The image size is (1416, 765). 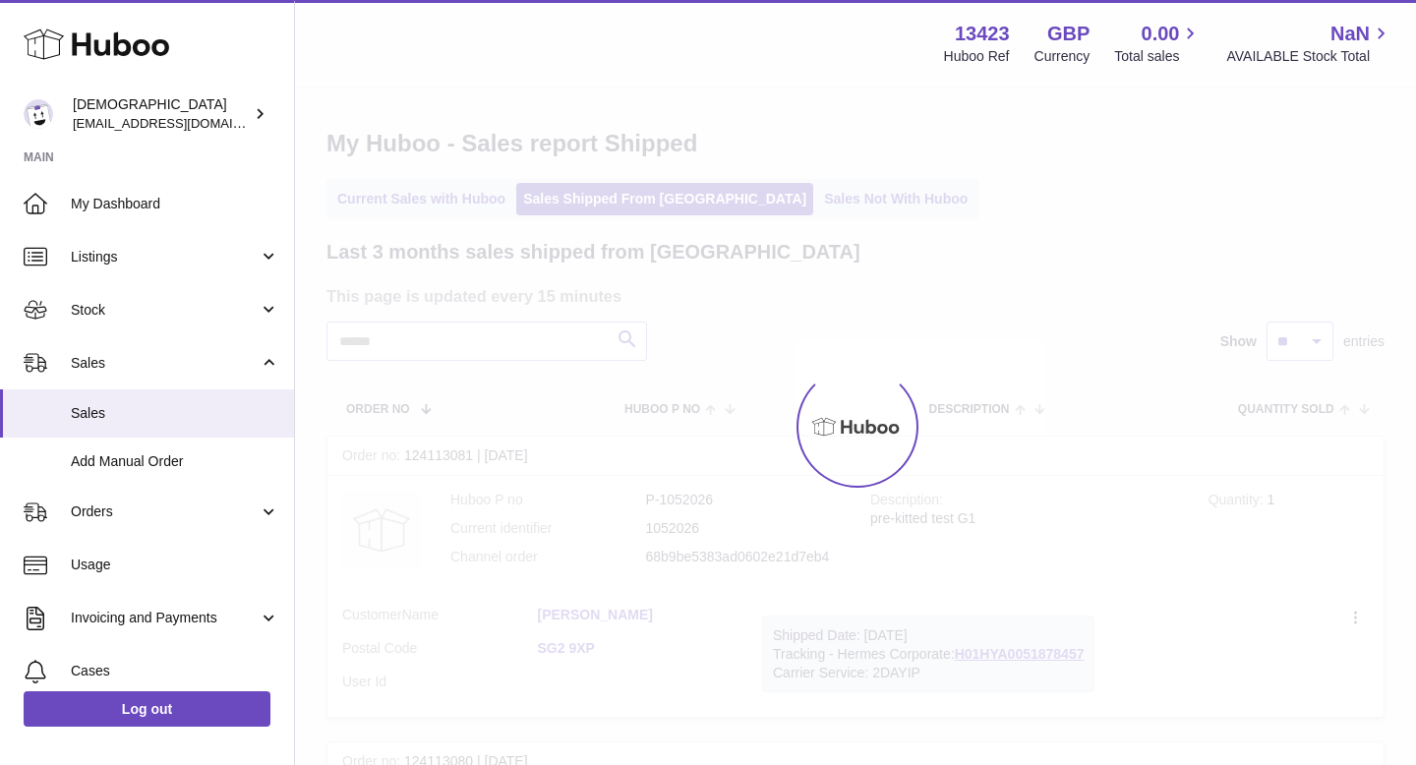 I want to click on span: AVAILABLE Stock Total, so click(x=1308, y=56).